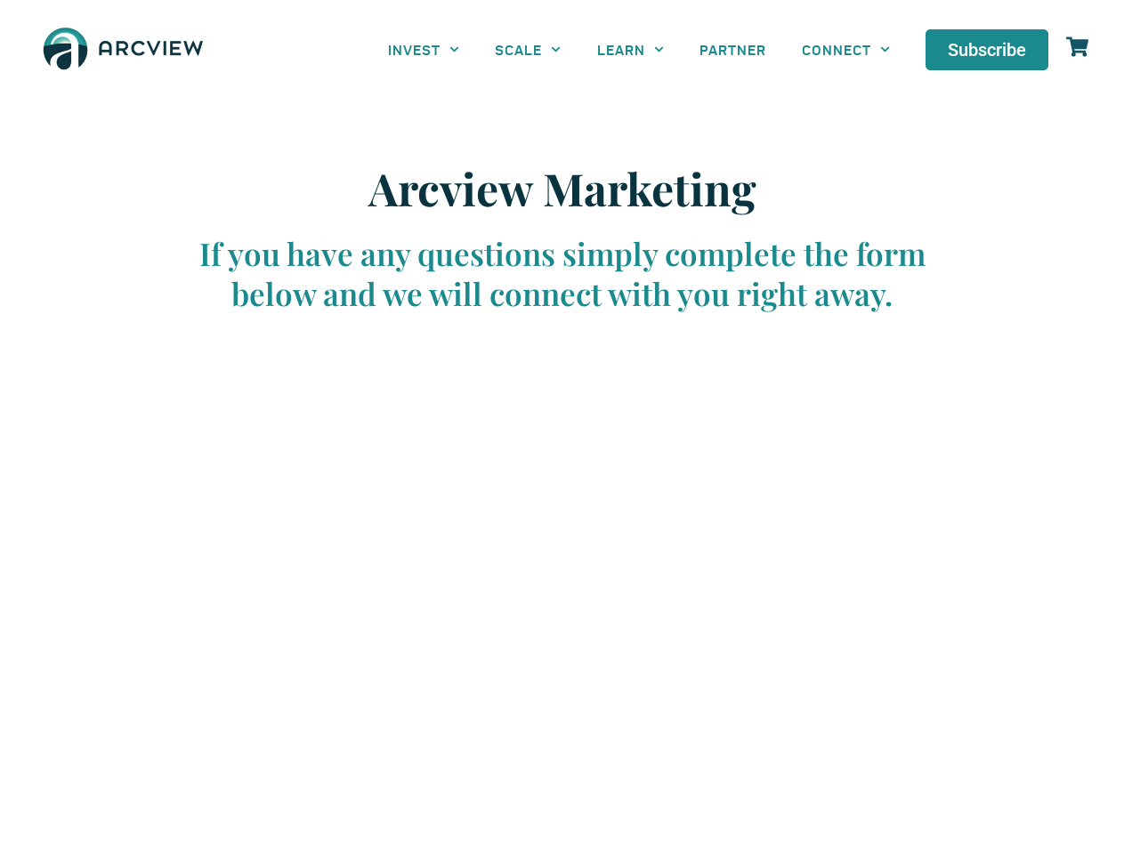  What do you see at coordinates (562, 189) in the screenshot?
I see `h2: Arcview Marketing` at bounding box center [562, 189].